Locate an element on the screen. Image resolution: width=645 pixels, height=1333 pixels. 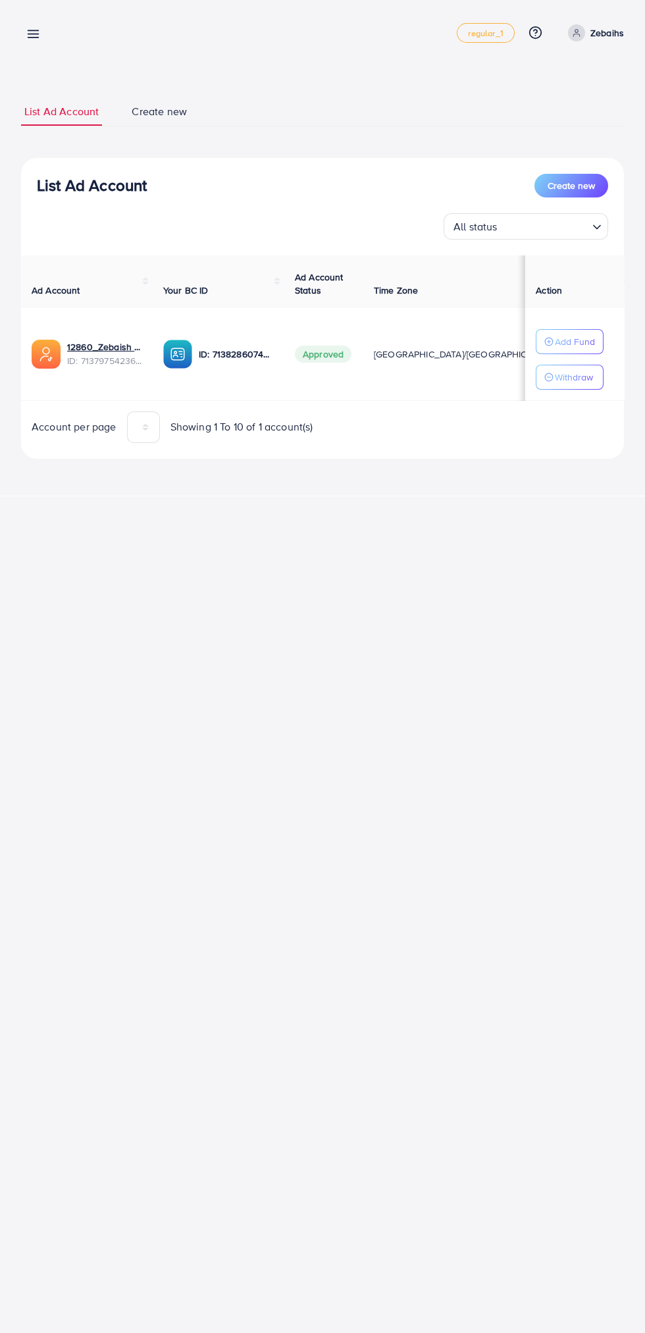
span: All status is located at coordinates (475, 226).